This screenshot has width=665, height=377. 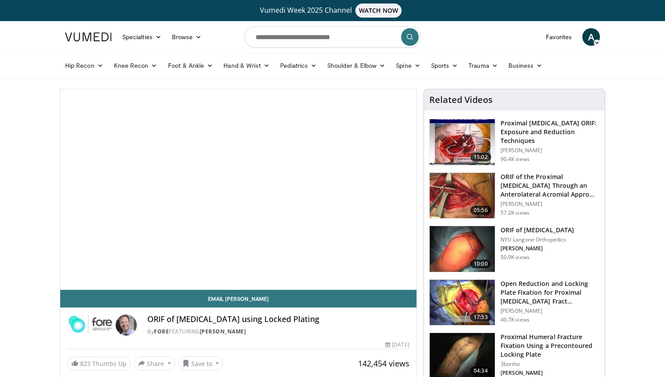 I want to click on span: A, so click(x=591, y=37).